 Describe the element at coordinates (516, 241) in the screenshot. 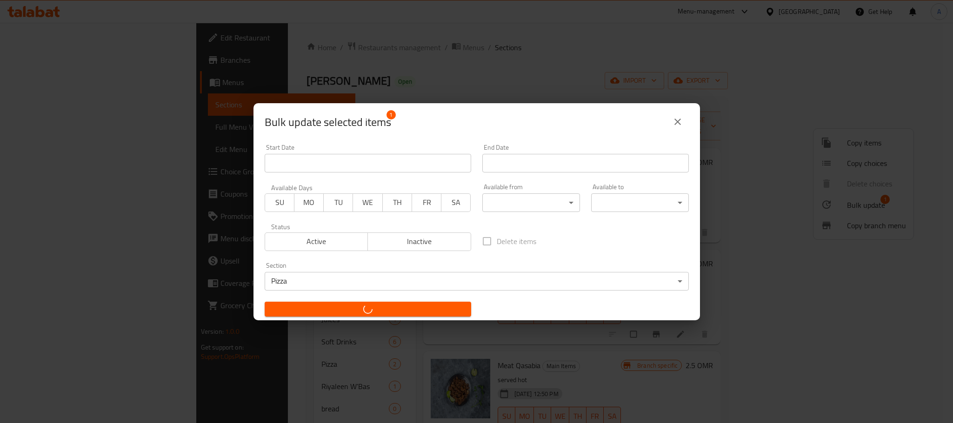

I see `span: Delete items` at that location.